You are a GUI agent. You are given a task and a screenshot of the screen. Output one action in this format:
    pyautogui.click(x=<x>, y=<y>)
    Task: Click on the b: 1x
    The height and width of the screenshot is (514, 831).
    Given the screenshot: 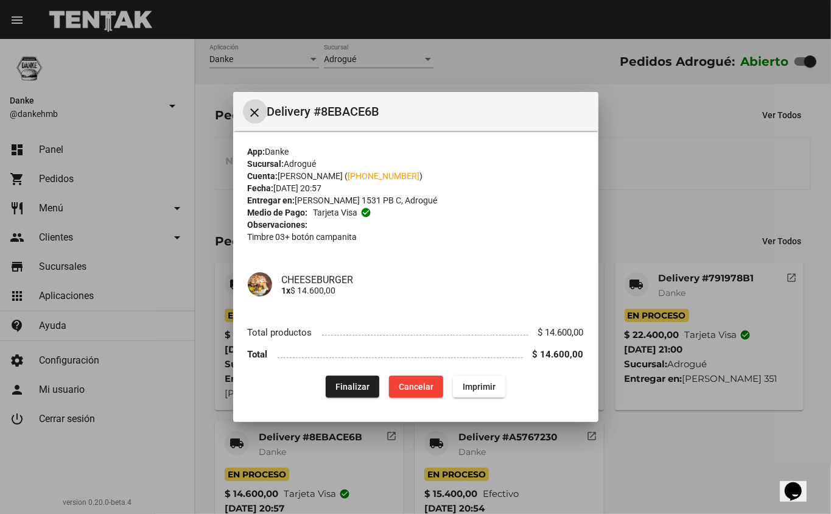 What is the action you would take?
    pyautogui.click(x=286, y=290)
    